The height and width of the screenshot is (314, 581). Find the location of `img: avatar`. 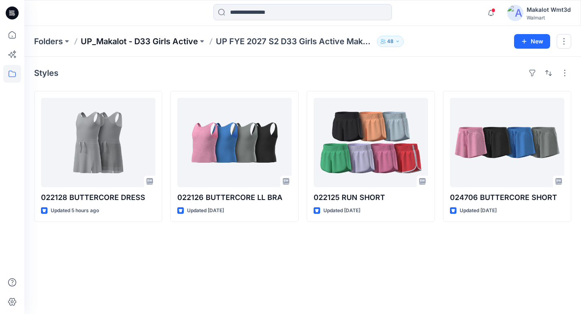

img: avatar is located at coordinates (515, 13).